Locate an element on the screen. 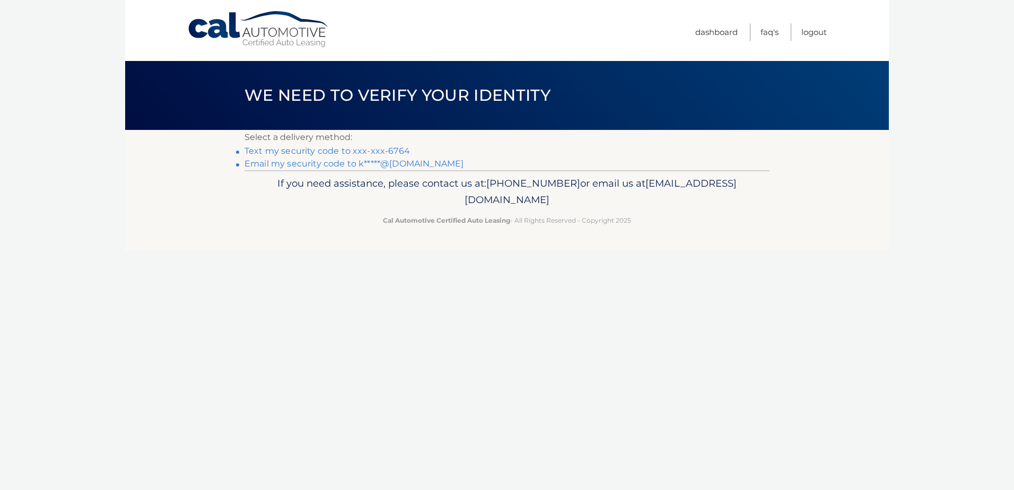 This screenshot has height=490, width=1014. a: FAQ's is located at coordinates (770, 32).